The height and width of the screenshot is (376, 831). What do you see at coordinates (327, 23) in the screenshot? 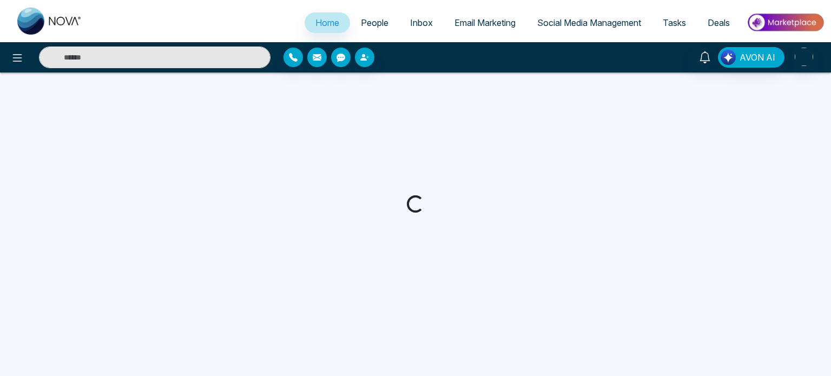
I see `a: Home` at bounding box center [327, 23].